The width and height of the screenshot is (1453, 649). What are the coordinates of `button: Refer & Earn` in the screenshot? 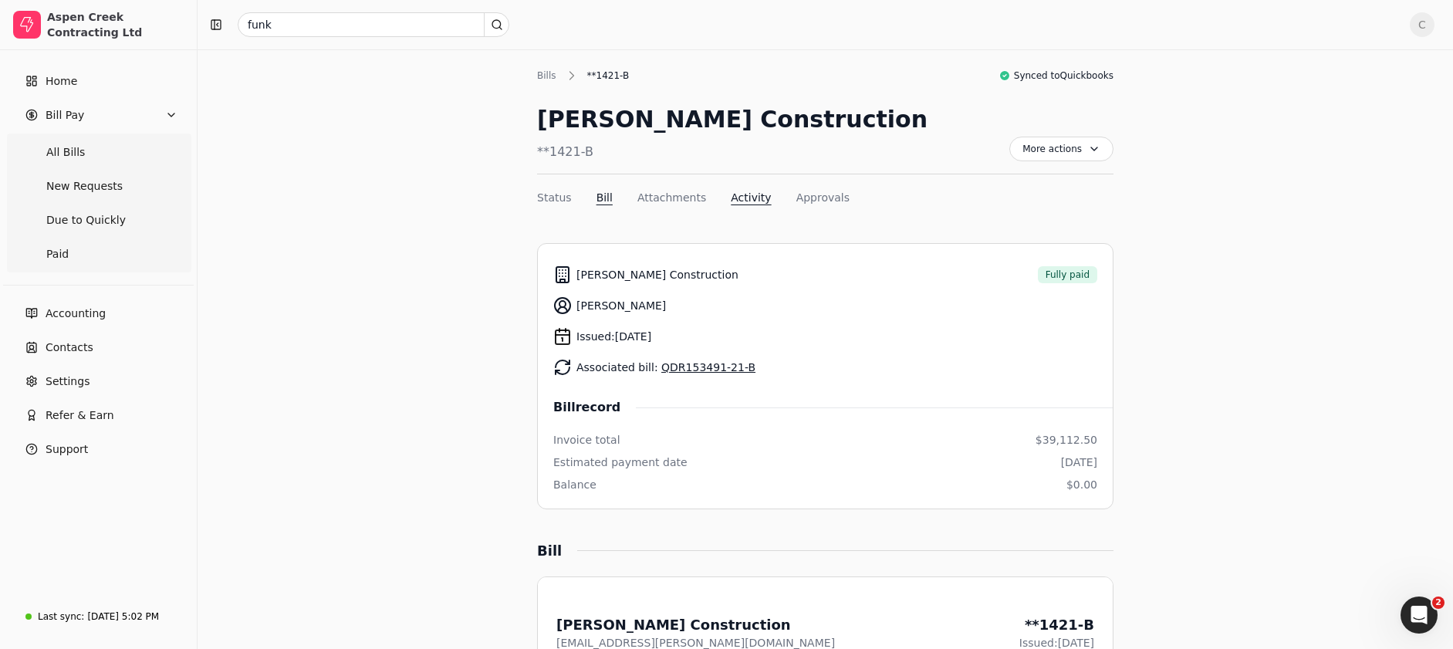 It's located at (98, 415).